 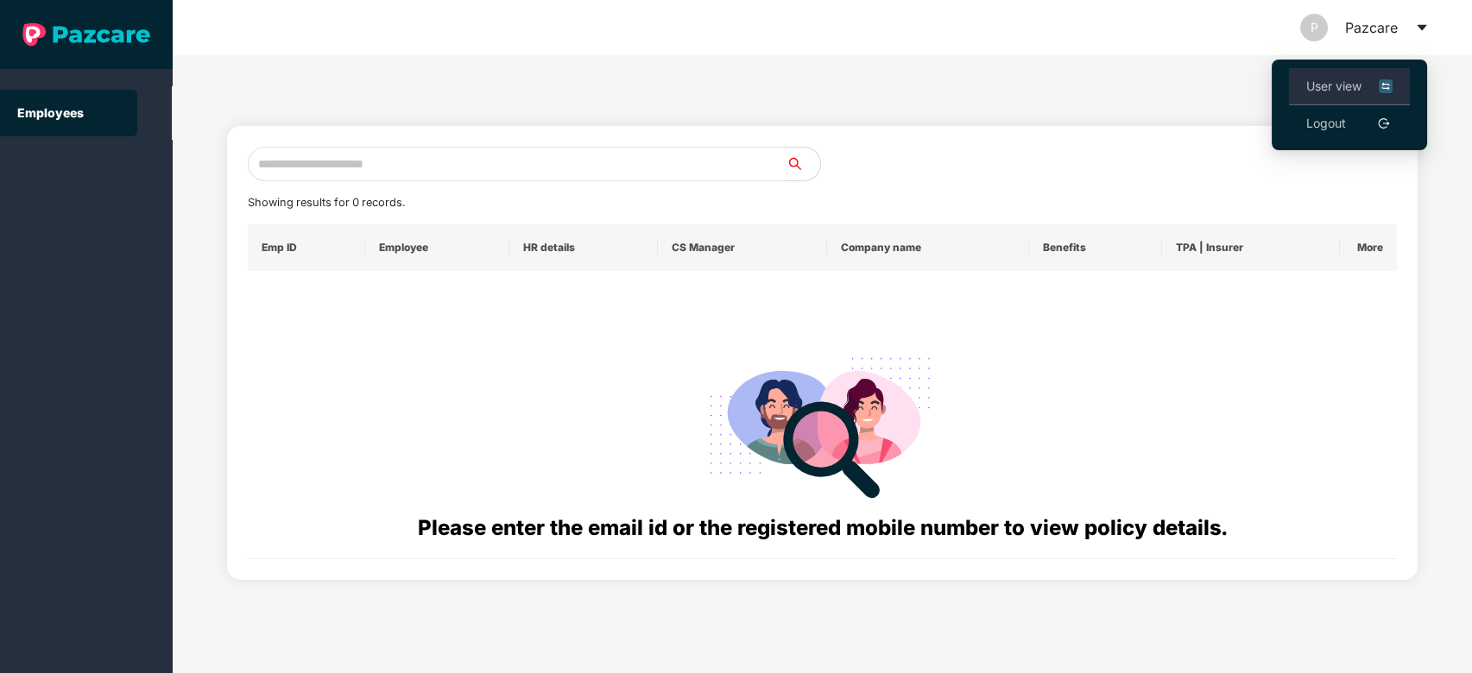 What do you see at coordinates (1385, 86) in the screenshot?
I see `img: svg+xml;base64,PHN2ZyB4bWxucz0iaHR0cDovL3d3dy53My5vcmcvMjAwMC9zdmciIHdpZHRoPSIxNiIgaGVpZ2h0PSIxNi...` at bounding box center [1385, 86].